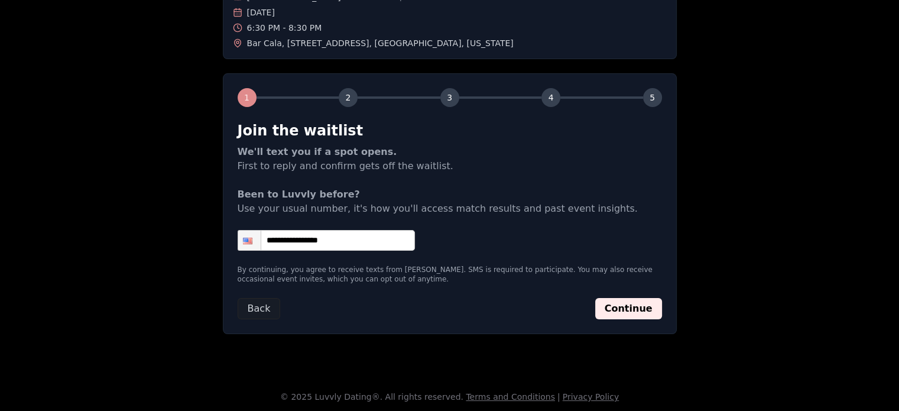  What do you see at coordinates (450, 201) in the screenshot?
I see `p: Use your usual number, it's how you'll access match results and past event insights.` at bounding box center [450, 201].